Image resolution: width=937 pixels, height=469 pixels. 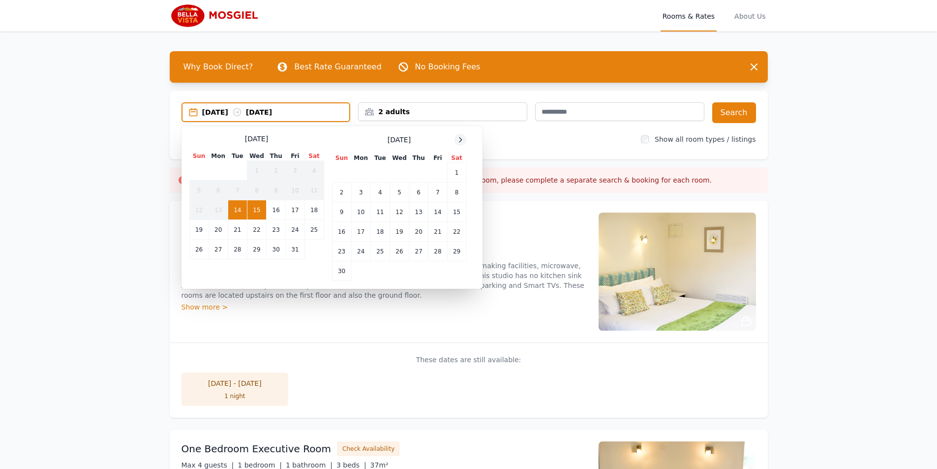 I want to click on div: Show more >, so click(x=384, y=307).